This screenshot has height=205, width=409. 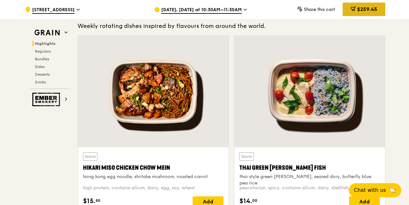 What do you see at coordinates (45, 44) in the screenshot?
I see `span: Highlights` at bounding box center [45, 44].